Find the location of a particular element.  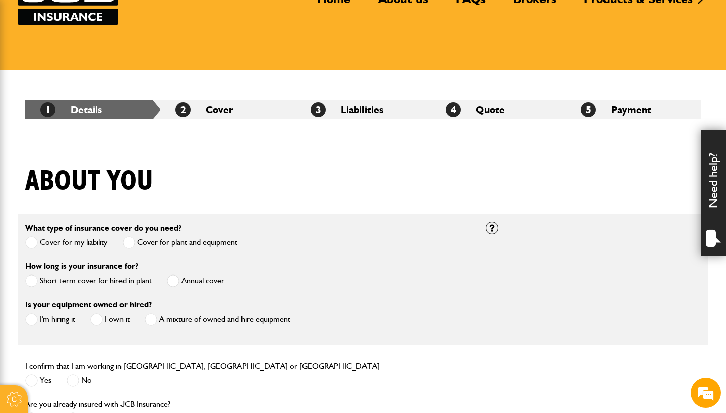

label: Short term cover for hired in plant is located at coordinates (88, 281).